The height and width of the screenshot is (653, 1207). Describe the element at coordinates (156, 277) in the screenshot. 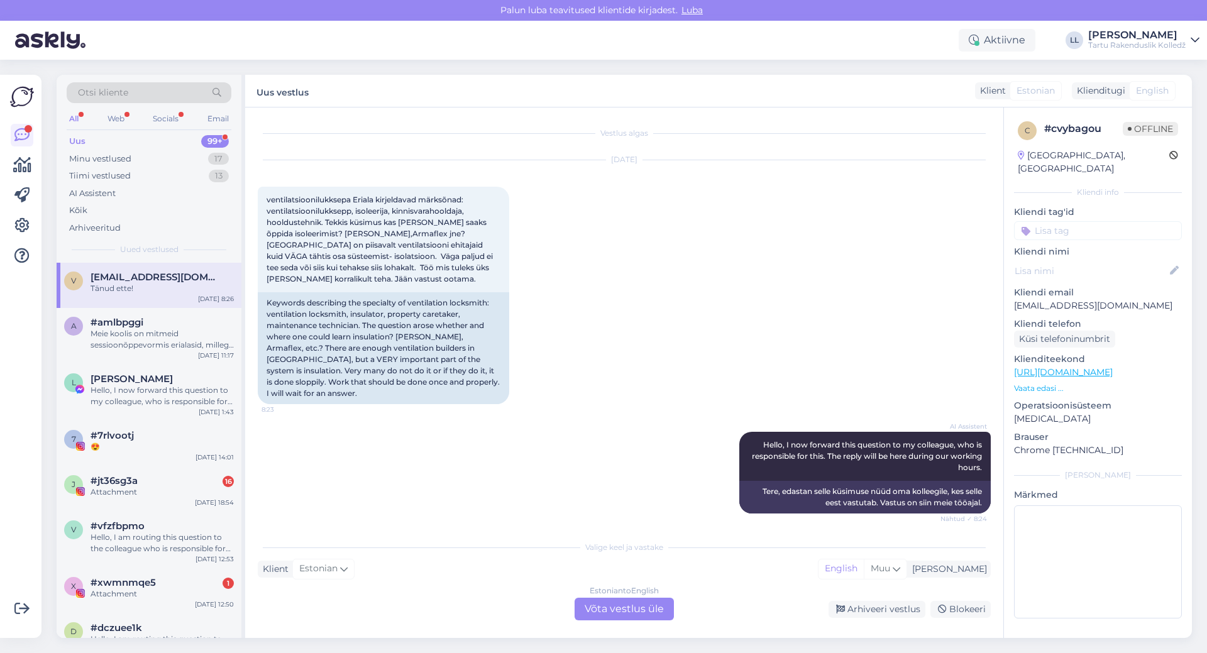

I see `span: vomm86@gmail.com` at that location.